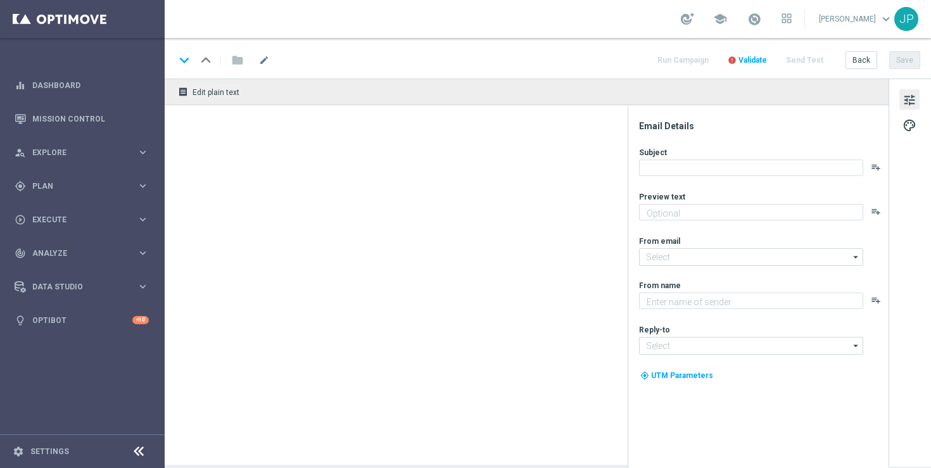  What do you see at coordinates (84, 253) in the screenshot?
I see `span: Analyze` at bounding box center [84, 253].